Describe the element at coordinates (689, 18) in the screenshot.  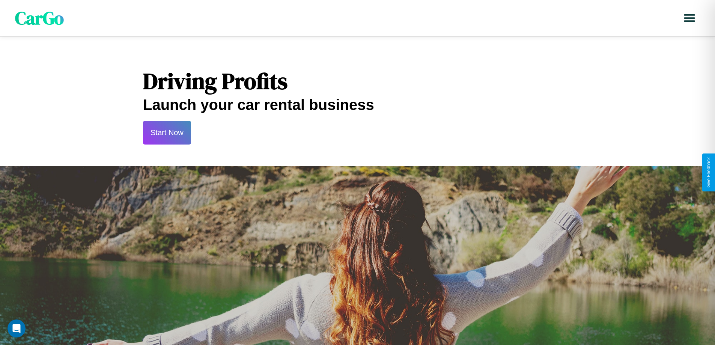
I see `button: Open menu` at that location.